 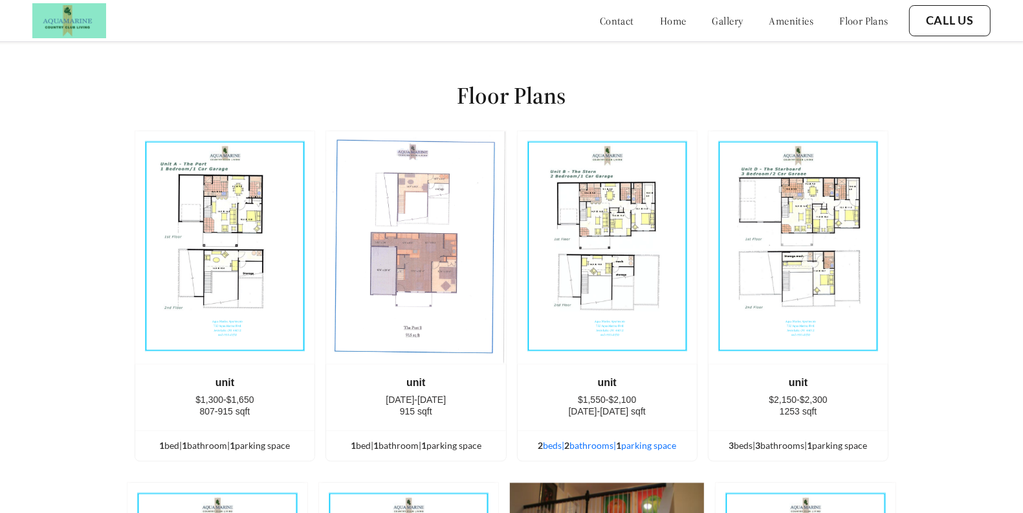 I want to click on span: $2,150-$2,300, so click(x=798, y=400).